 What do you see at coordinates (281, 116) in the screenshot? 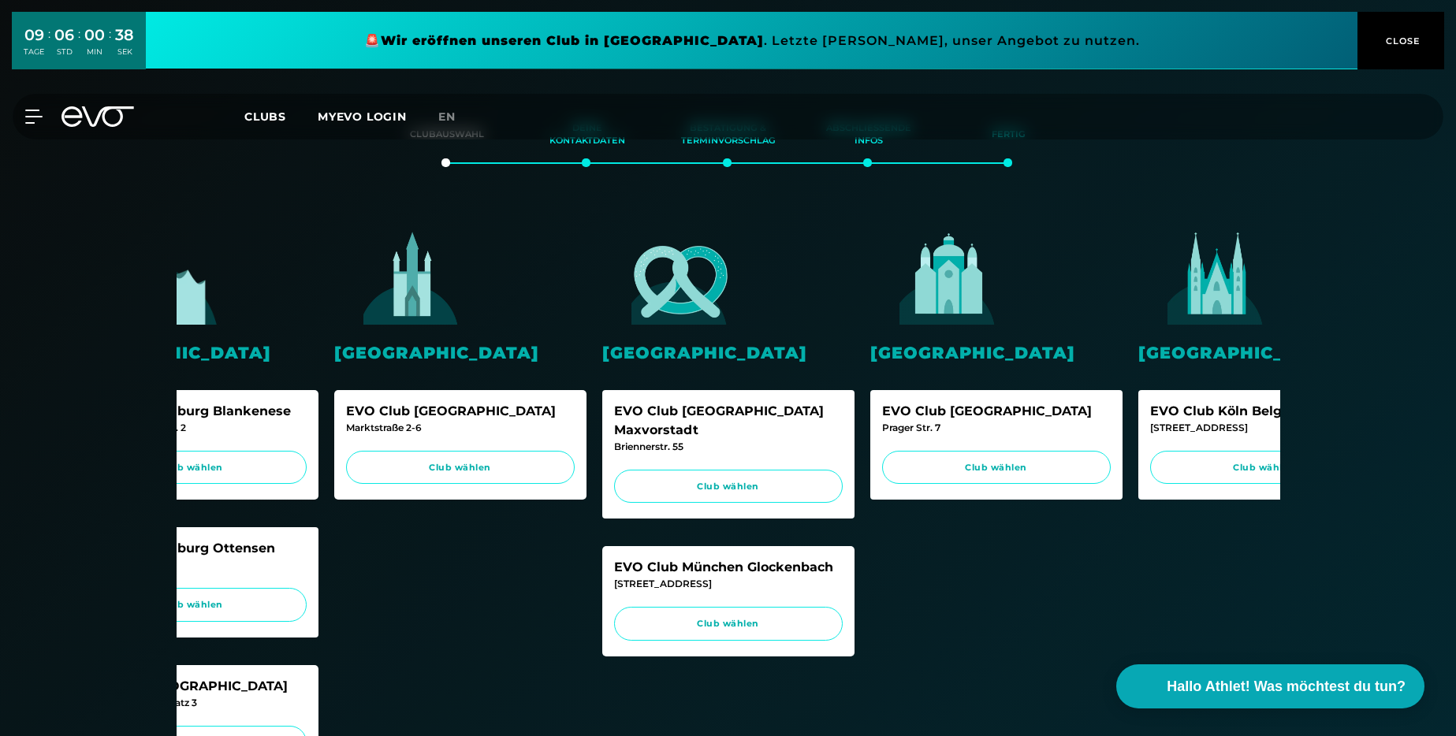
I see `a: Clubs` at bounding box center [281, 116].